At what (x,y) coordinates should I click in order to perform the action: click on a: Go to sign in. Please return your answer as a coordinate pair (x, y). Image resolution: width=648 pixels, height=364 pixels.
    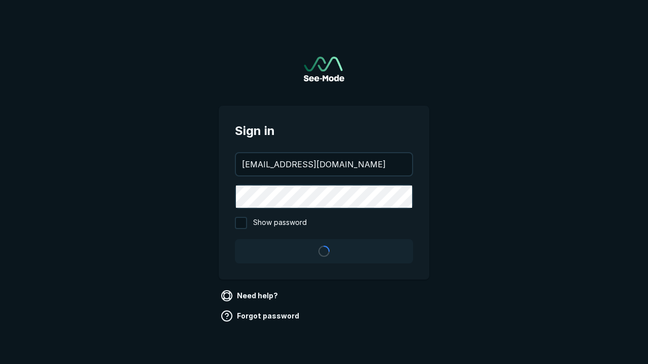
    Looking at the image, I should click on (324, 69).